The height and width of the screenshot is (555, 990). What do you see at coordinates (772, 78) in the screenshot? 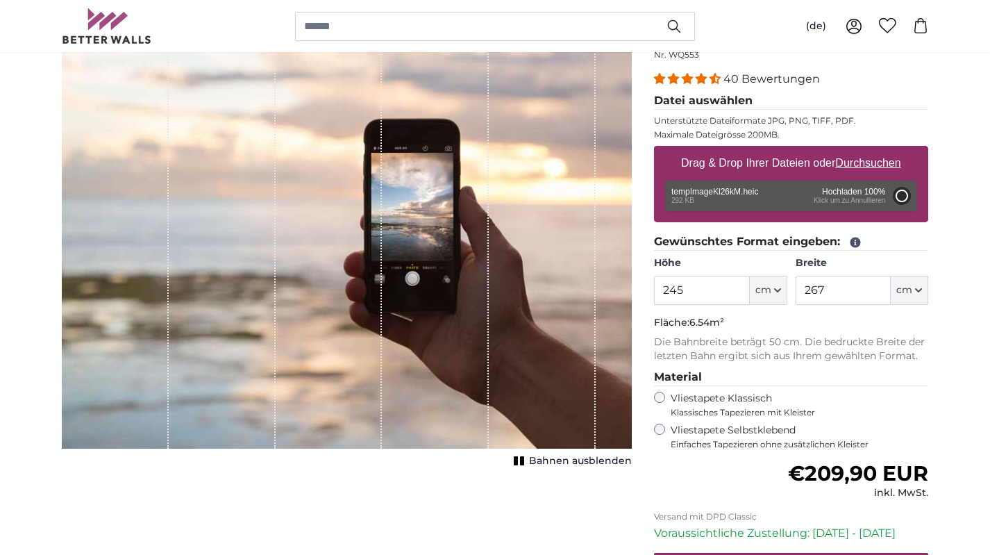
I see `span: 40 Bewertungen` at bounding box center [772, 78].